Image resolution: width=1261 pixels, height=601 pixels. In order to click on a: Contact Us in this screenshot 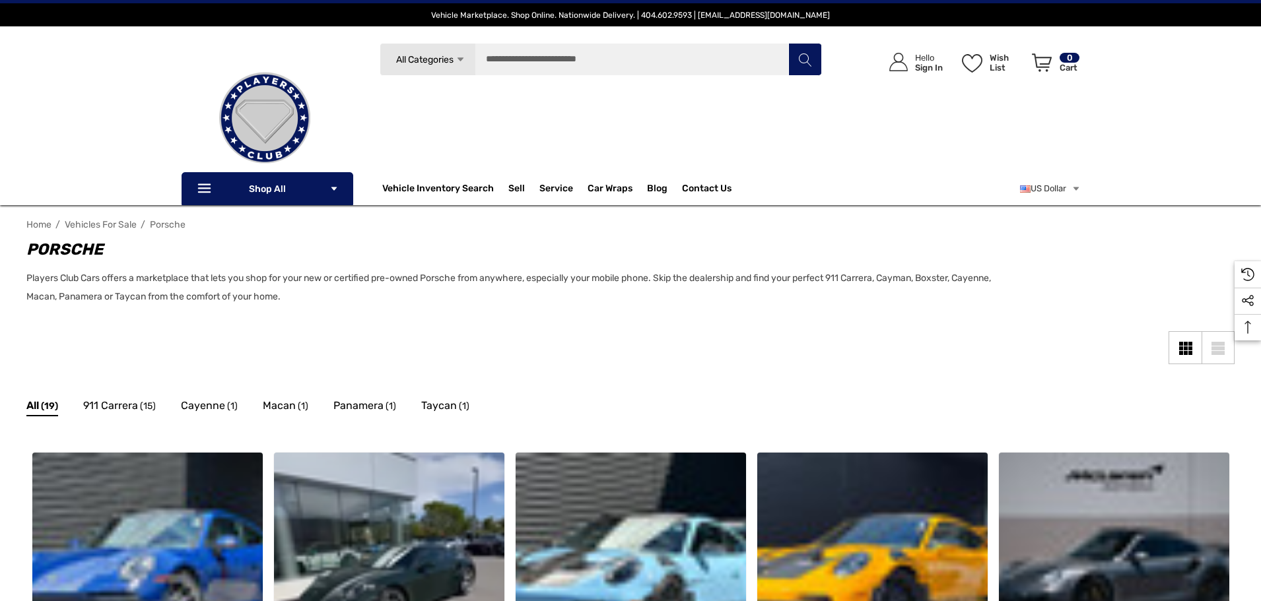, I will do `click(706, 190)`.